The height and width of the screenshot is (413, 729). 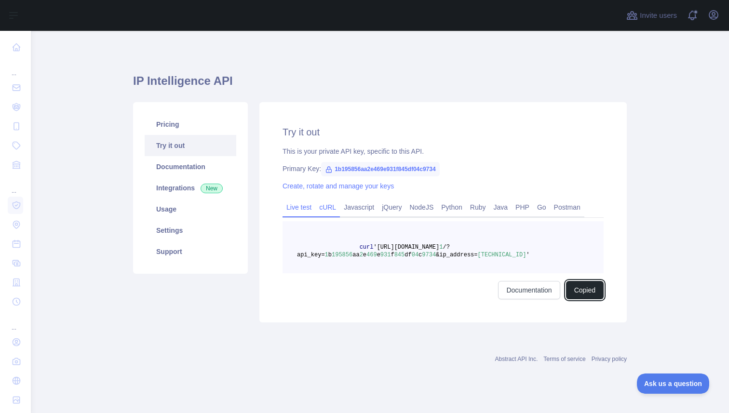 What do you see at coordinates (443, 132) in the screenshot?
I see `h2: Try it out` at bounding box center [443, 132].